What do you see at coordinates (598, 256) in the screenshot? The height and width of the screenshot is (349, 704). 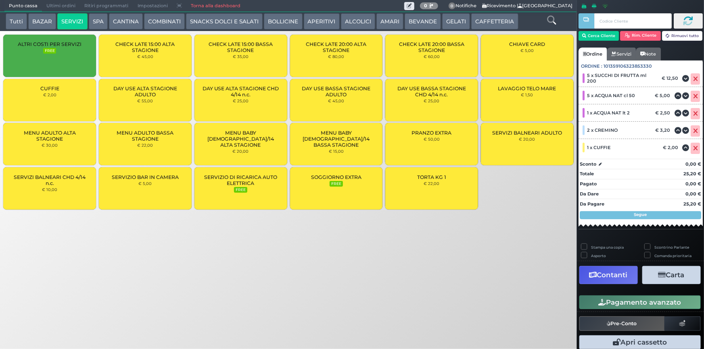 I see `label: Asporto` at bounding box center [598, 256].